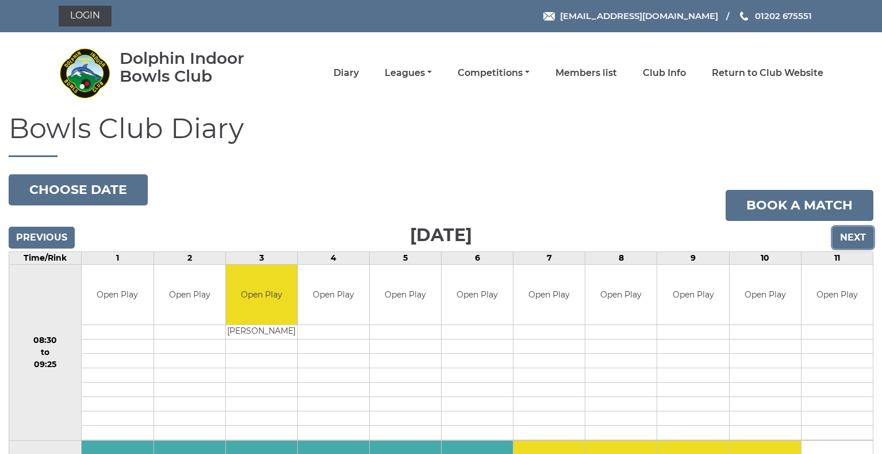 The image size is (882, 454). Describe the element at coordinates (117, 258) in the screenshot. I see `td: 1` at that location.